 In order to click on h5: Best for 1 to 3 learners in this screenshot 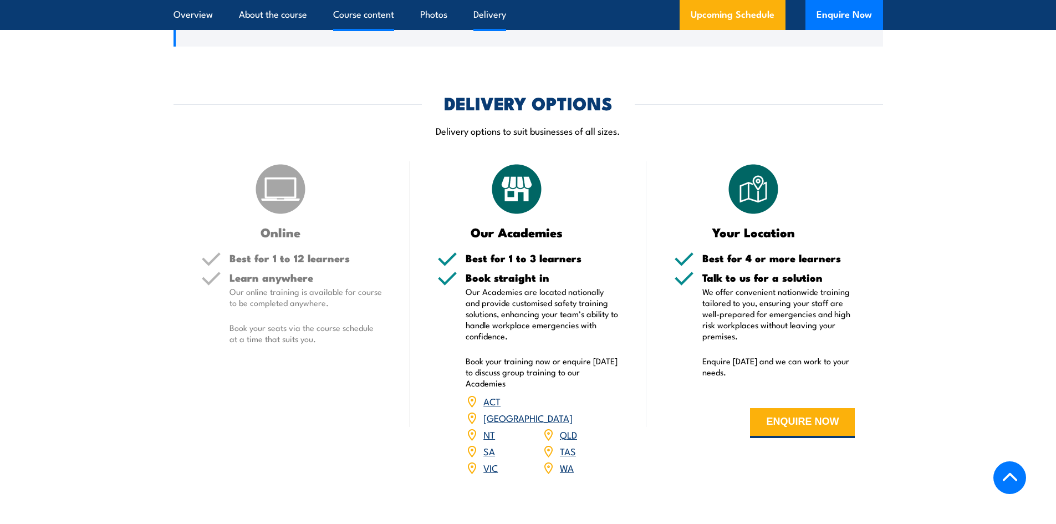, I will do `click(542, 258)`.